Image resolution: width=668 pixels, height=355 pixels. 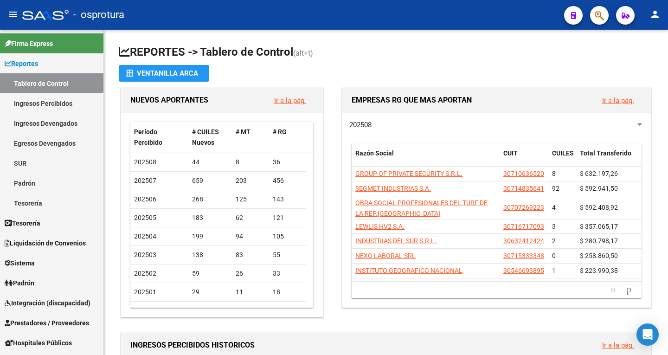 What do you see at coordinates (425, 159) in the screenshot?
I see `datatable-header-cell: Razón Social` at bounding box center [425, 159].